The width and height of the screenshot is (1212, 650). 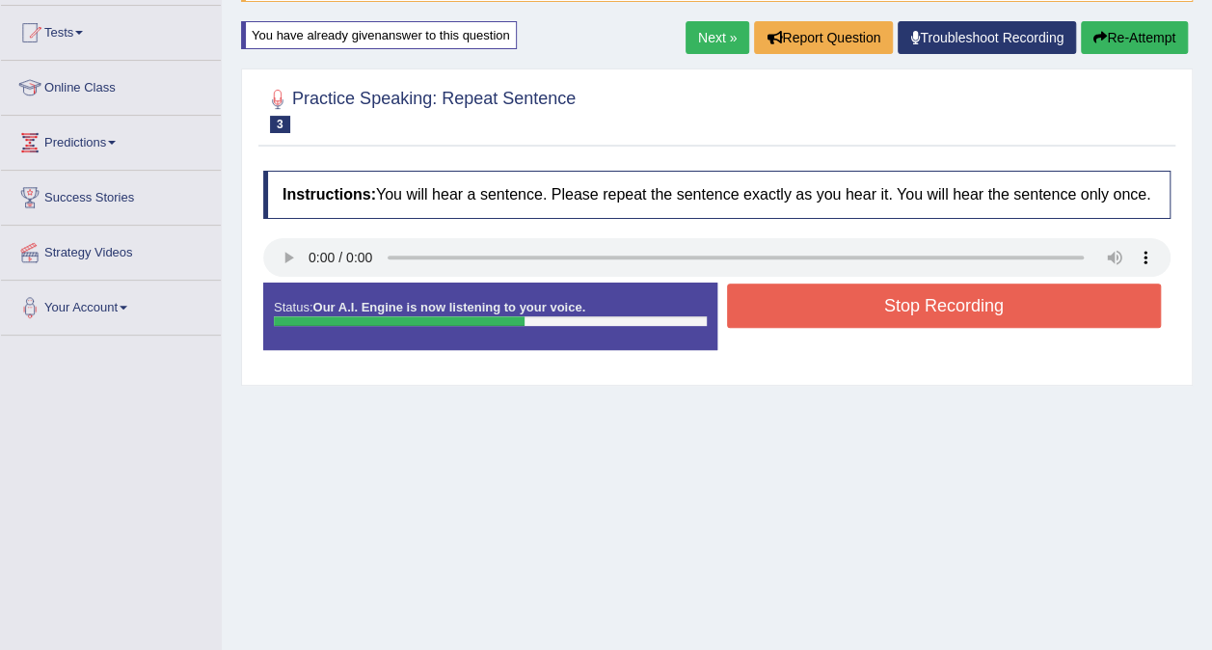 What do you see at coordinates (379, 35) in the screenshot?
I see `div: You have already given answer to this question` at bounding box center [379, 35].